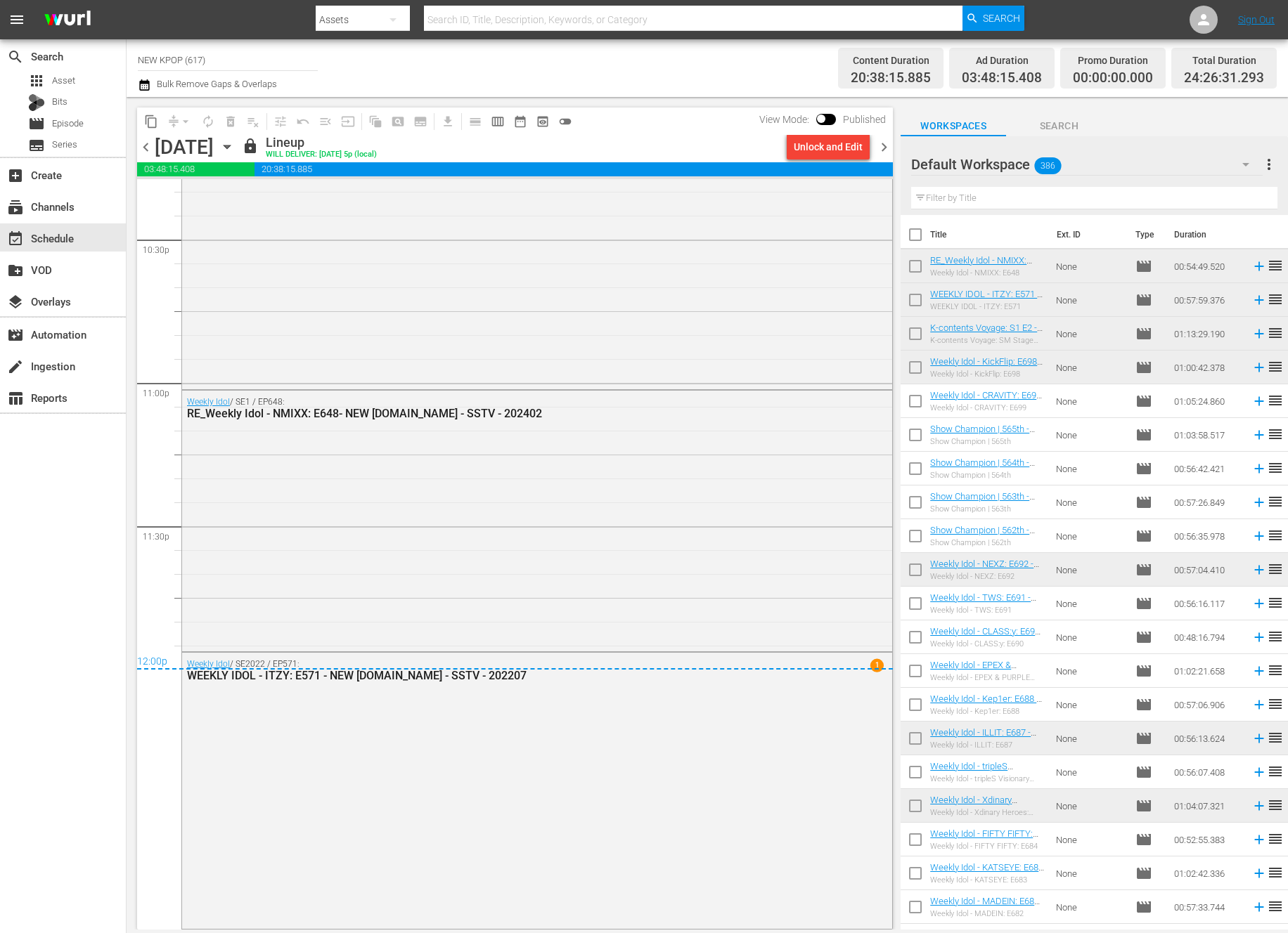 This screenshot has height=933, width=1288. I want to click on span: Week Calendar View, so click(498, 121).